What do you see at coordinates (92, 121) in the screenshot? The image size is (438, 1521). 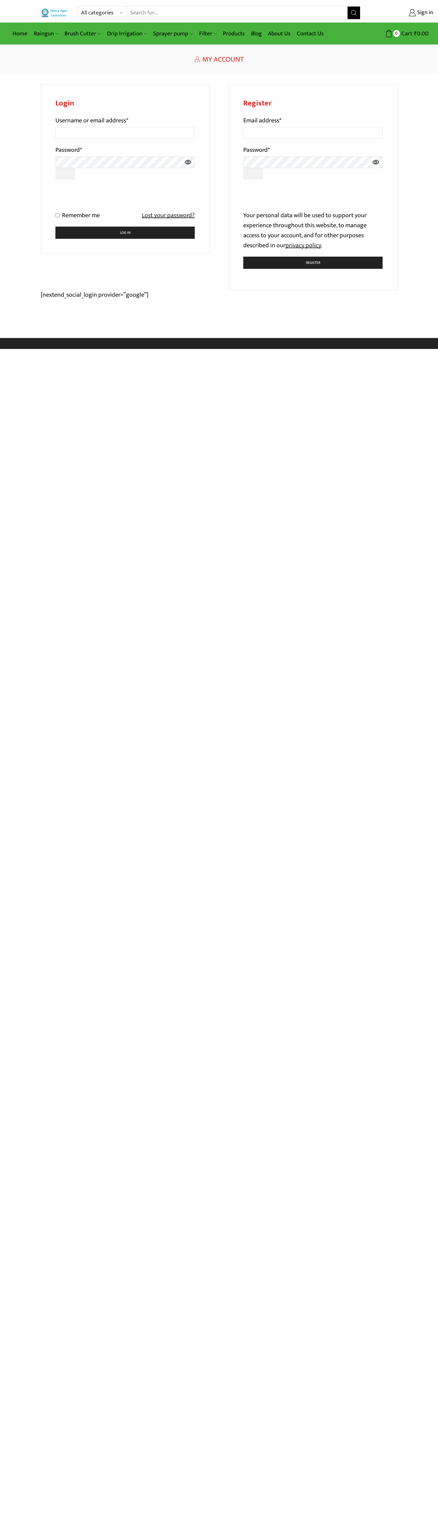 I see `label: Username or email address` at bounding box center [92, 121].